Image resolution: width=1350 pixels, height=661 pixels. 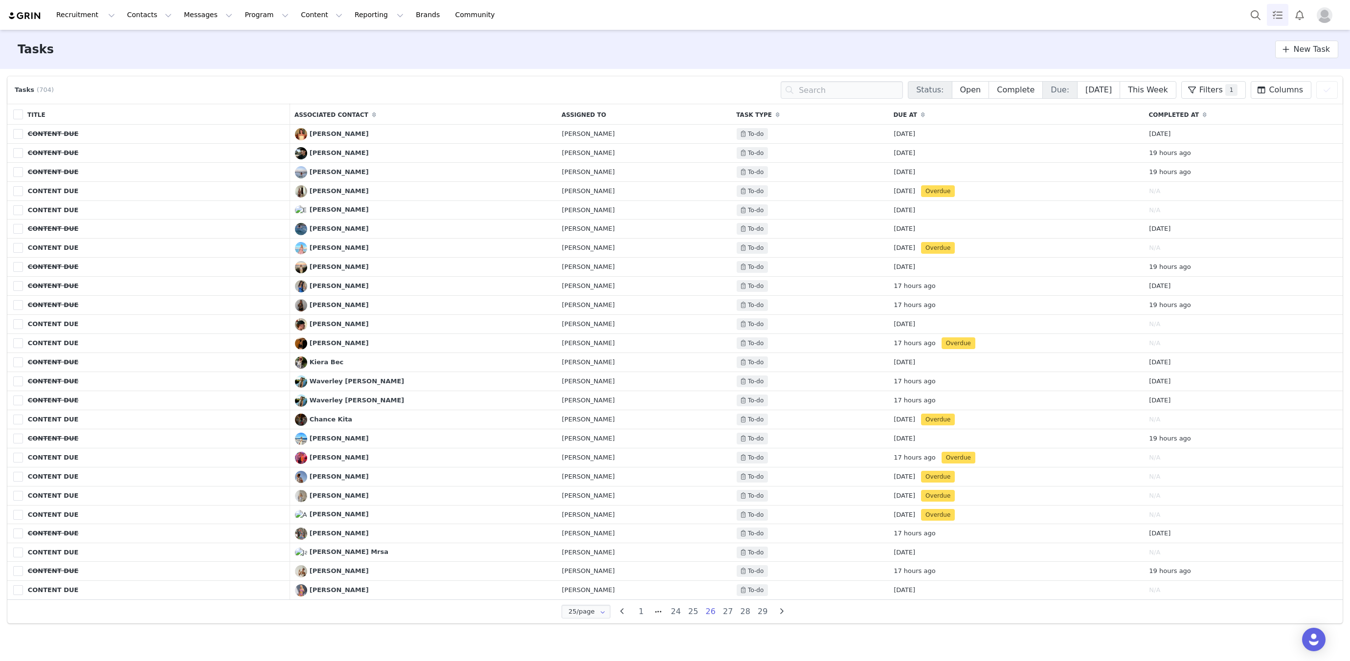 What do you see at coordinates (1326, 15) in the screenshot?
I see `button: Profile` at bounding box center [1326, 15].